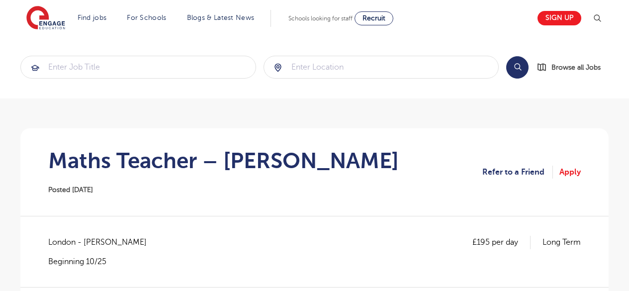 The width and height of the screenshot is (629, 291). I want to click on span: Schools looking for staff, so click(320, 18).